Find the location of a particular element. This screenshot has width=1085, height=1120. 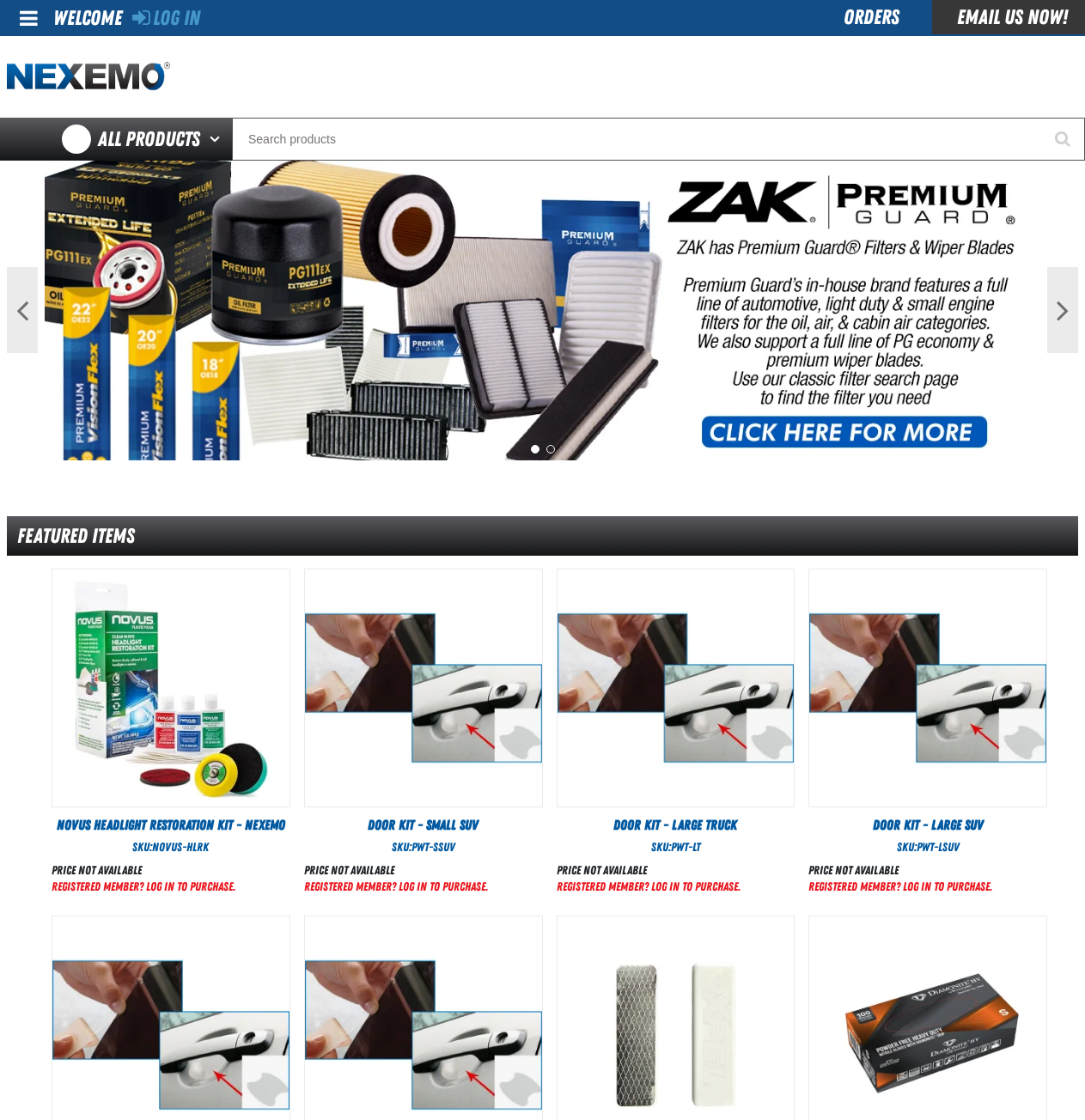

span: All Products is located at coordinates (148, 140).